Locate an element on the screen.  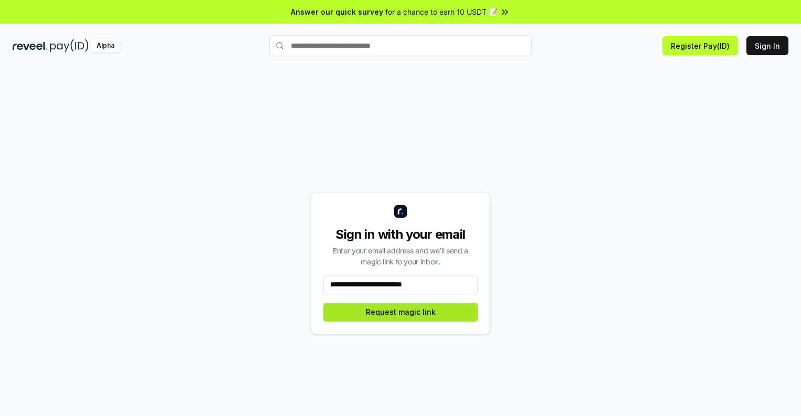
span: Answer our quick survey is located at coordinates (337, 12).